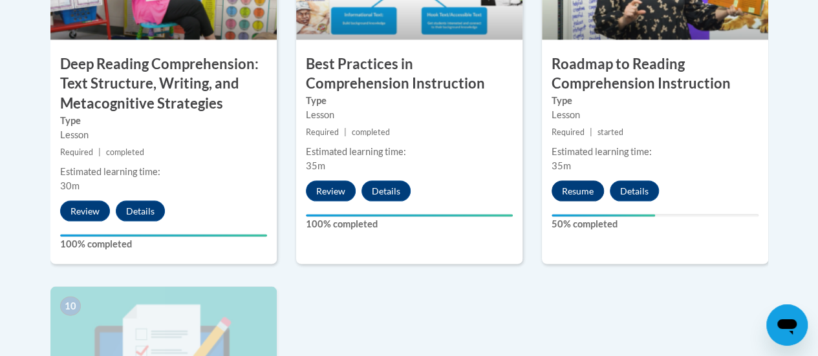 This screenshot has height=356, width=818. I want to click on span: 30m, so click(70, 186).